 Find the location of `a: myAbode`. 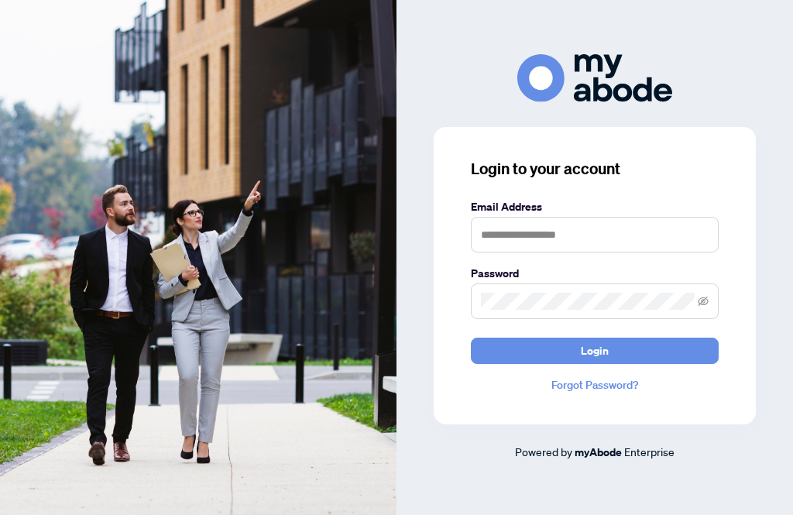

a: myAbode is located at coordinates (598, 452).